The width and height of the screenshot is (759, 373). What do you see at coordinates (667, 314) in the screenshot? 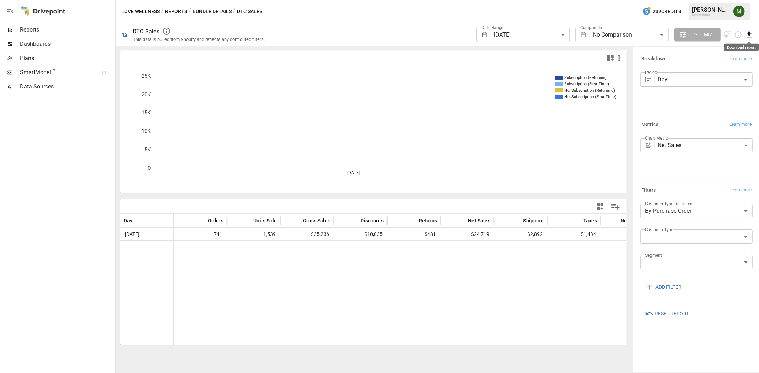
I see `button: Reset Report` at bounding box center [667, 314].